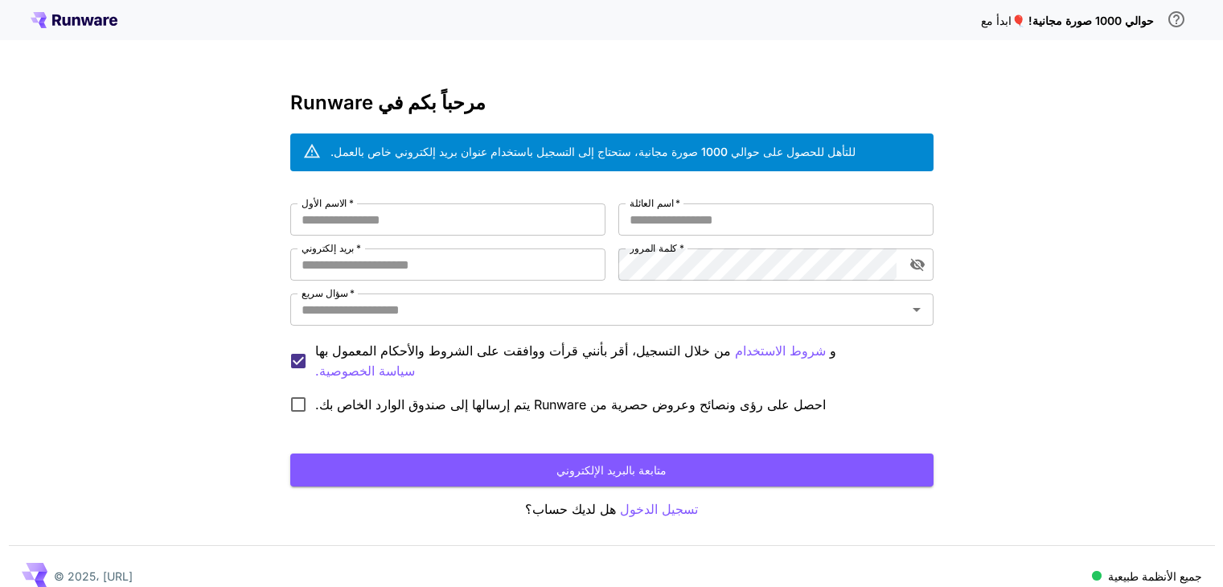 This screenshot has height=587, width=1223. Describe the element at coordinates (996, 20) in the screenshot. I see `font: ابدأ مع` at that location.